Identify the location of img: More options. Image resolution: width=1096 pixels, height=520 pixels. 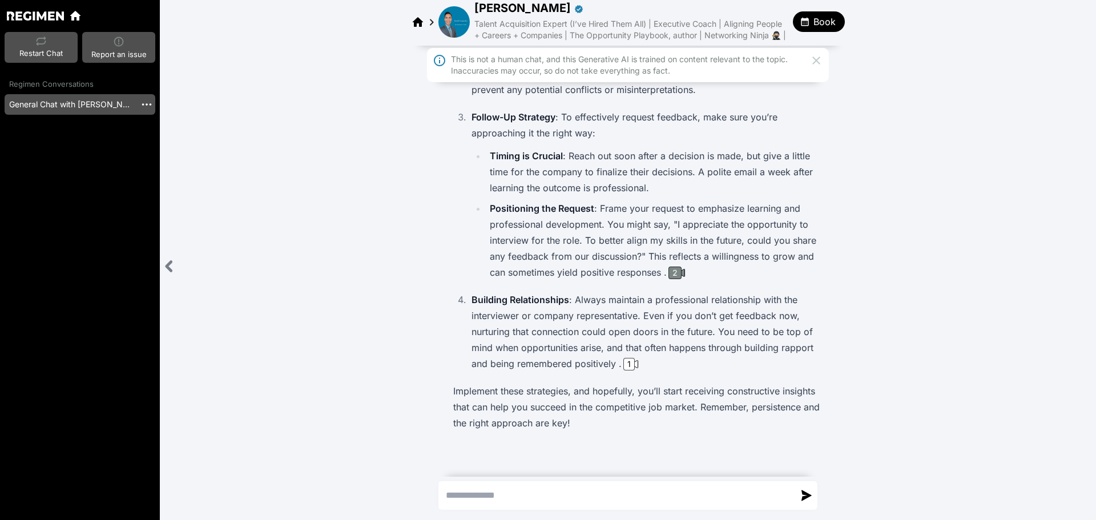
(147, 104).